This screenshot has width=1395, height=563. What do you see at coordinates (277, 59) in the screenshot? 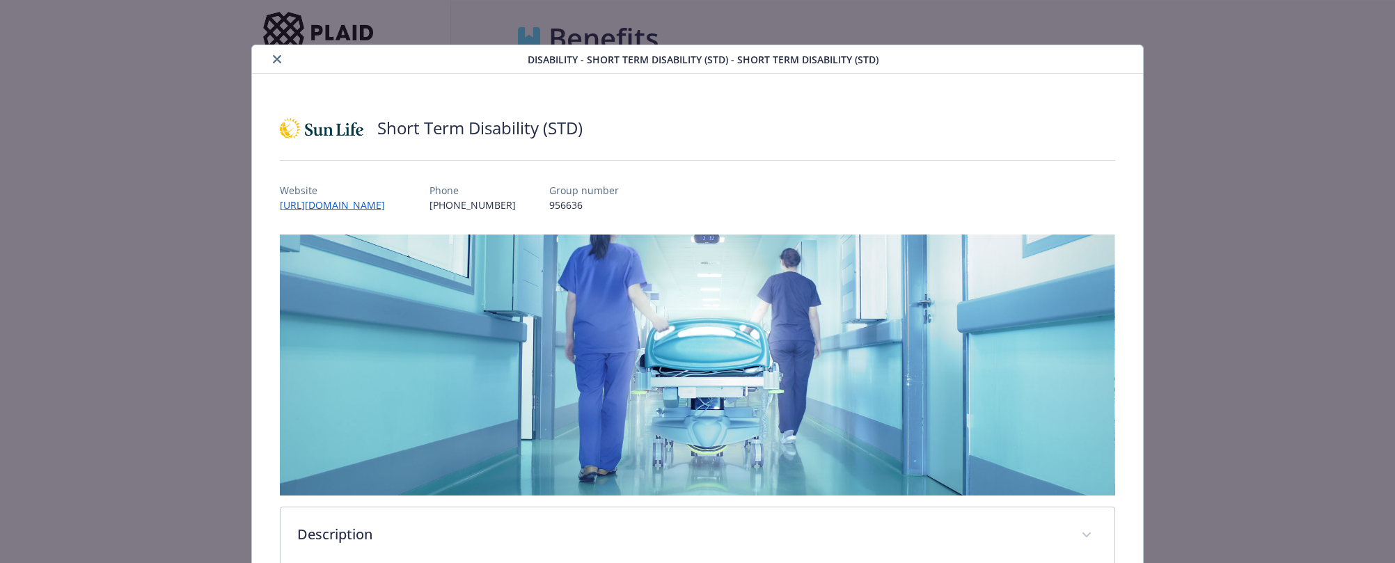
I see `button: close` at bounding box center [277, 59].